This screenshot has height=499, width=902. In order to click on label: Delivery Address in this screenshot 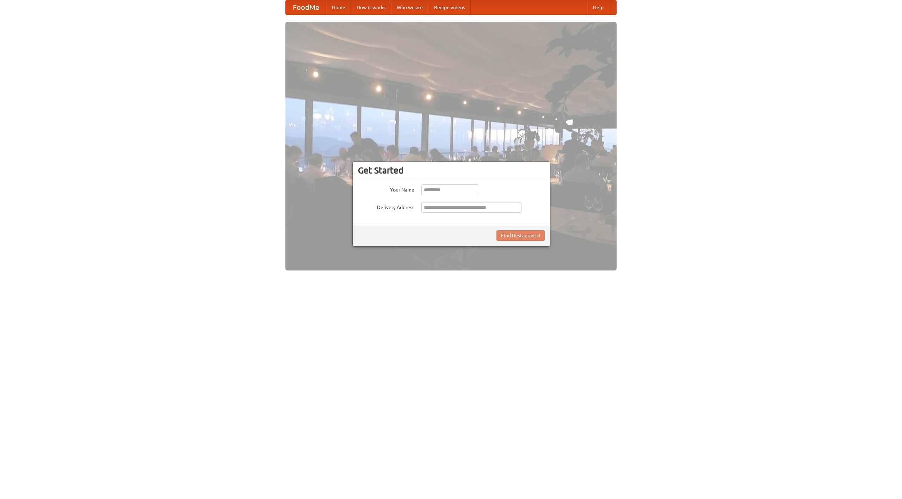, I will do `click(386, 206)`.